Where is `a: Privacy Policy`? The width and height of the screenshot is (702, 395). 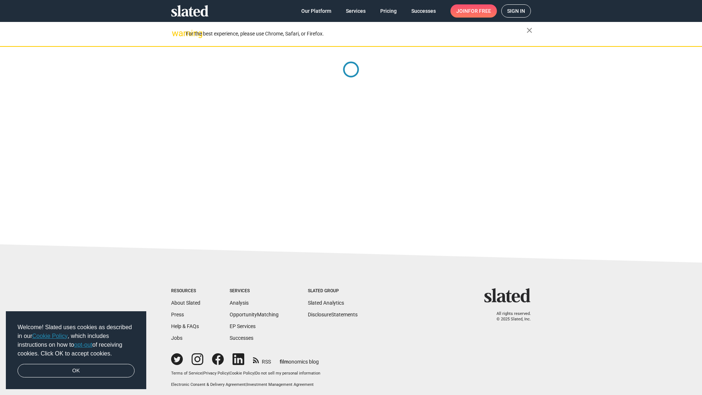
a: Privacy Policy is located at coordinates (216, 373).